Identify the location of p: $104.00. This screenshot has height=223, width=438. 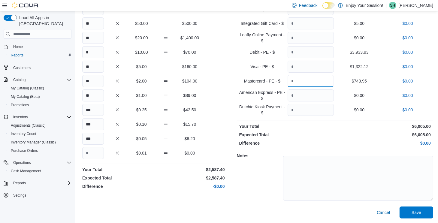
(190, 81).